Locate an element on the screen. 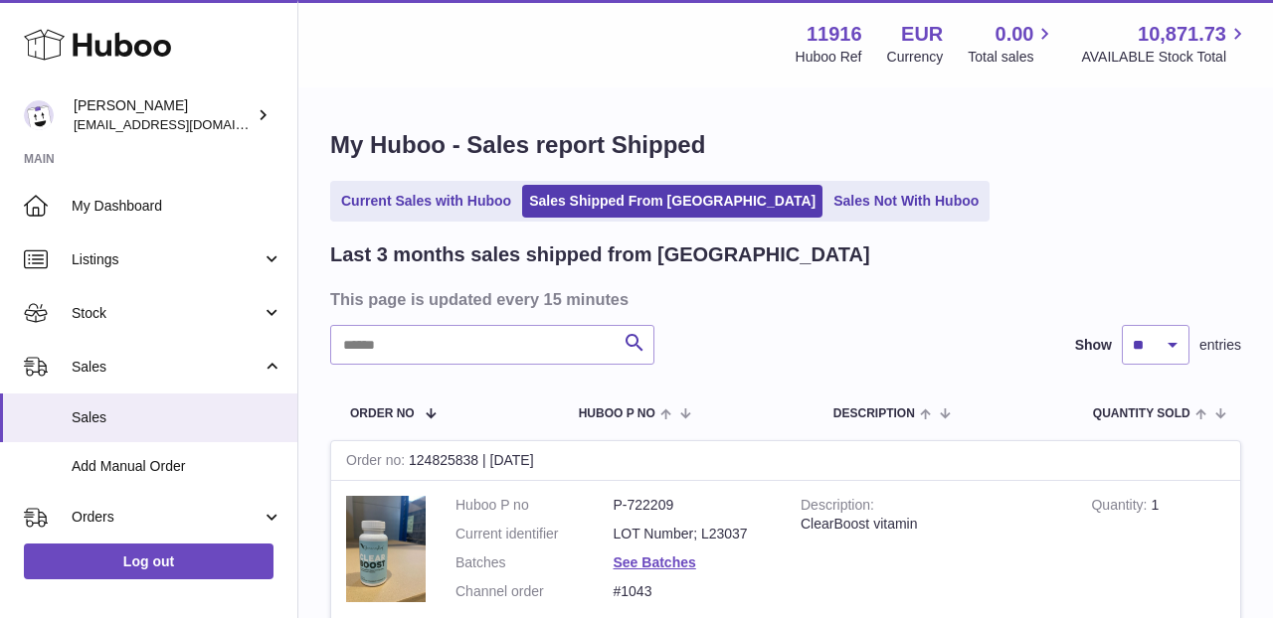 This screenshot has width=1273, height=618. h1: My Huboo - Sales report Shipped is located at coordinates (786, 145).